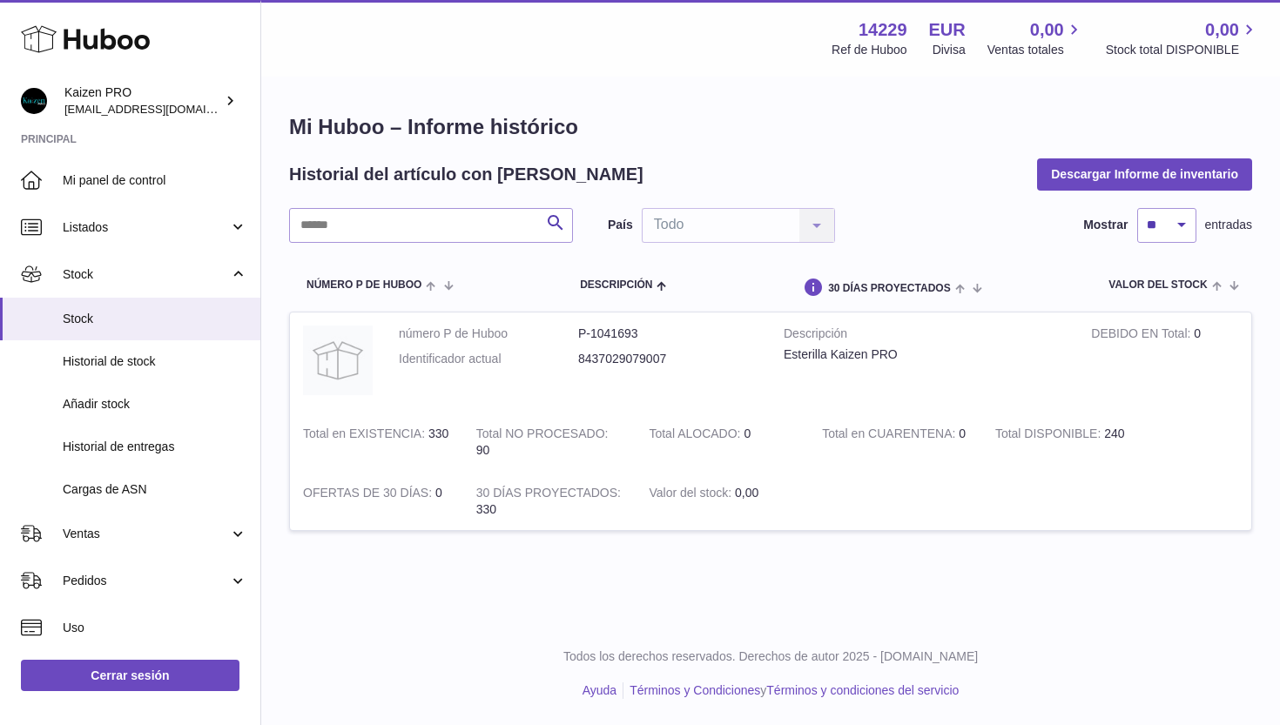  What do you see at coordinates (1049, 435) in the screenshot?
I see `strong: Total DISPONIBLE` at bounding box center [1049, 435].